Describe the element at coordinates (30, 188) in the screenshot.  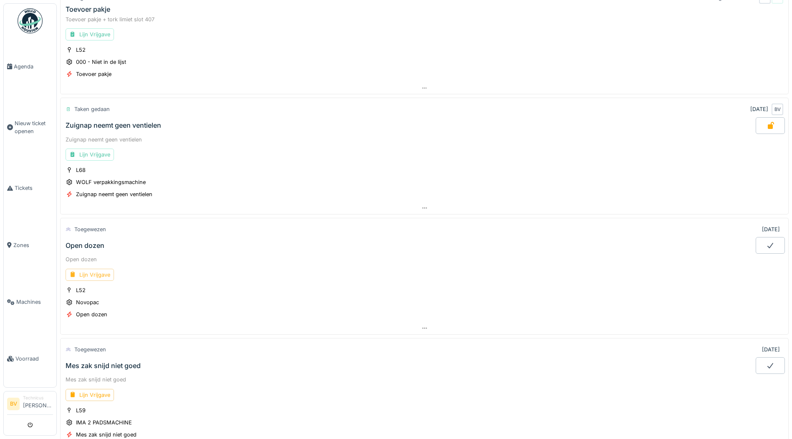
I see `a: Tickets` at that location.